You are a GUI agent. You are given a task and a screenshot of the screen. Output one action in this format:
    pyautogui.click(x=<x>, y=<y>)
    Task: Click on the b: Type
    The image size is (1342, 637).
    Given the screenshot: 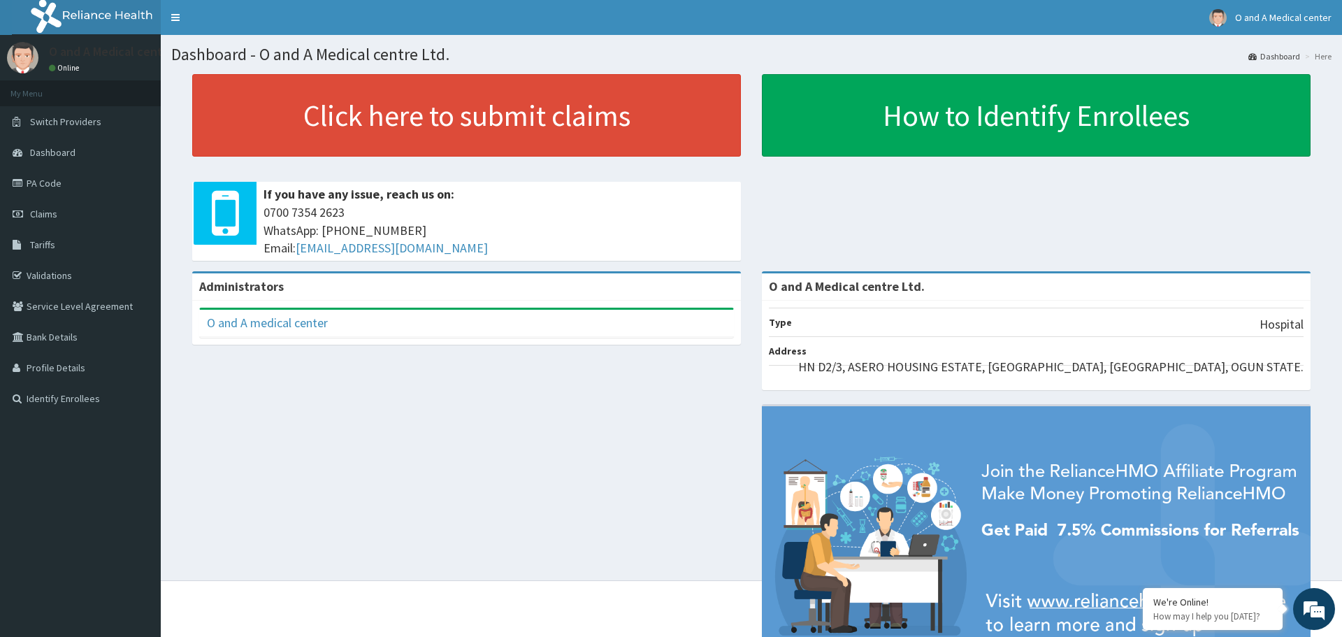 What is the action you would take?
    pyautogui.click(x=780, y=322)
    